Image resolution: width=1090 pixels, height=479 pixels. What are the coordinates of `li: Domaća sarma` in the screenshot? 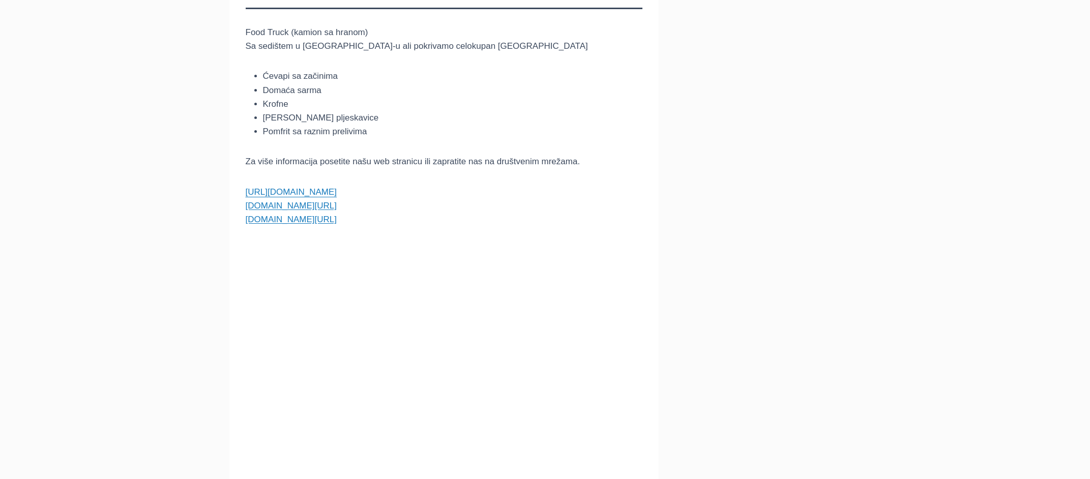 It's located at (453, 90).